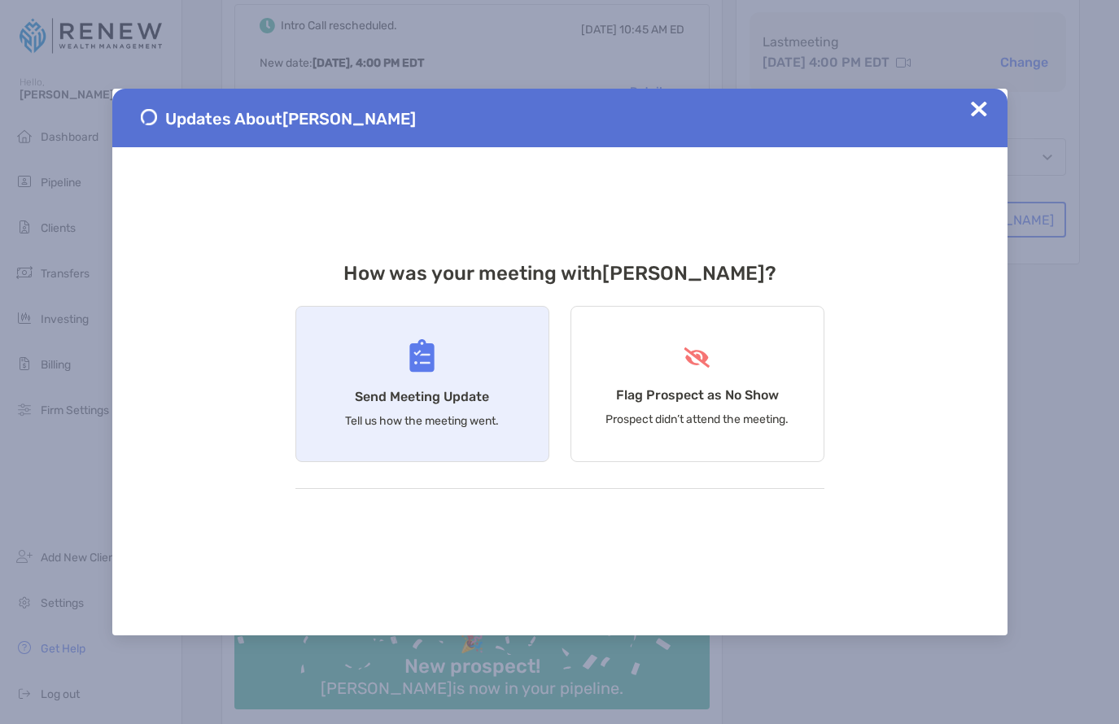 The width and height of the screenshot is (1119, 724). Describe the element at coordinates (422, 421) in the screenshot. I see `p: Tell us how the meeting went.` at that location.